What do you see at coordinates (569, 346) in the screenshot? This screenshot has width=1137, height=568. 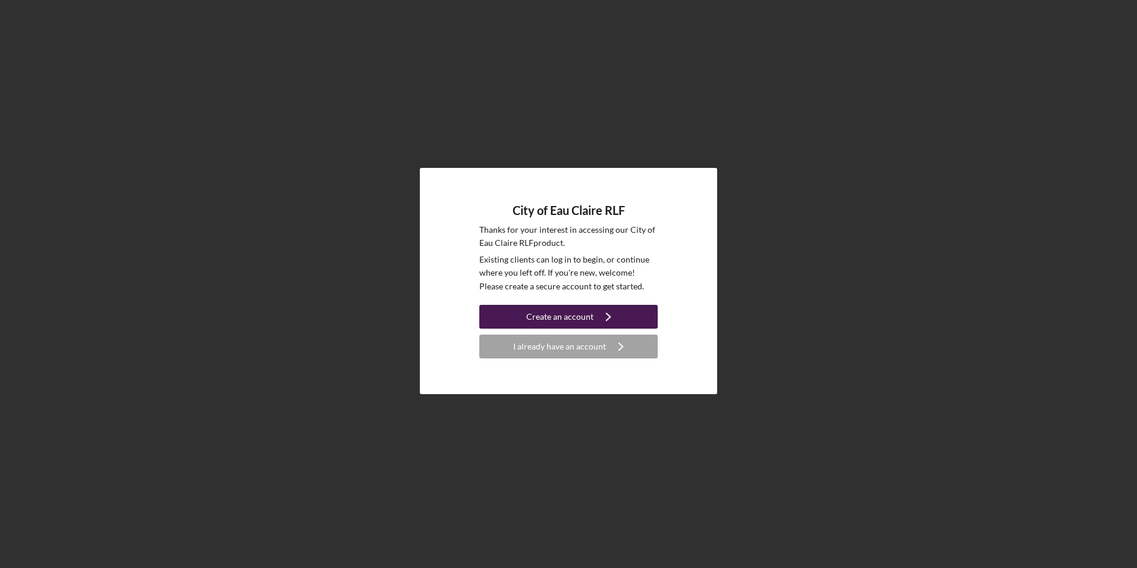 I see `a: I already have an account` at bounding box center [569, 346].